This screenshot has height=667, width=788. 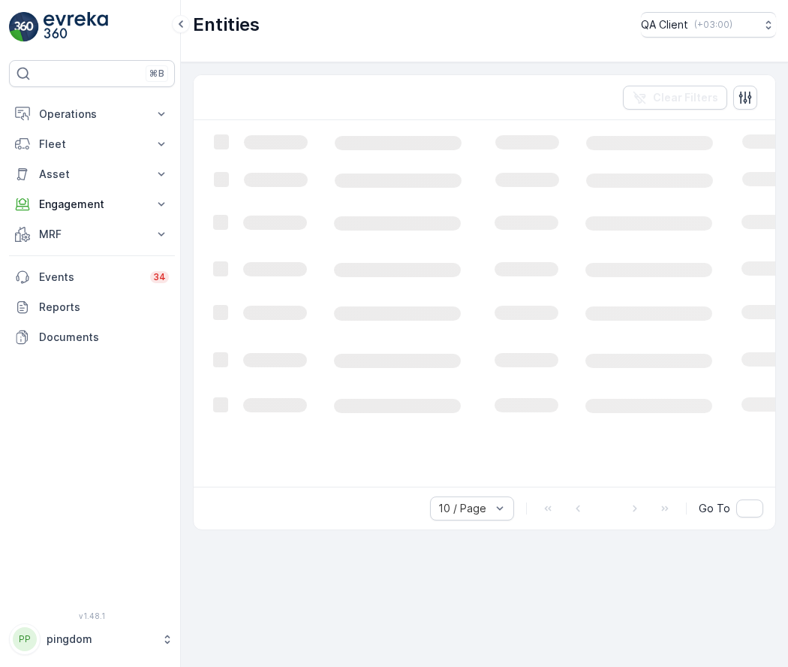 I want to click on a: Reports, so click(x=92, y=307).